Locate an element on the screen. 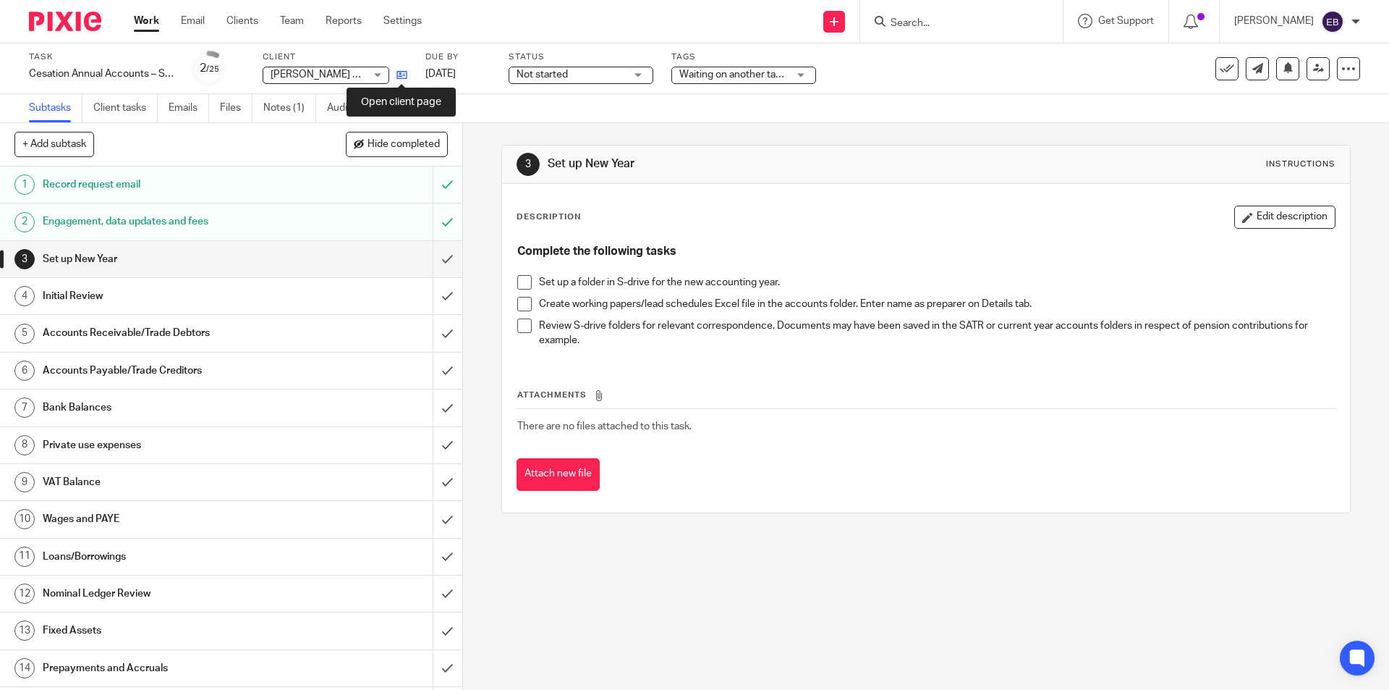 Image resolution: width=1389 pixels, height=690 pixels. a: Audit logs is located at coordinates (355, 108).